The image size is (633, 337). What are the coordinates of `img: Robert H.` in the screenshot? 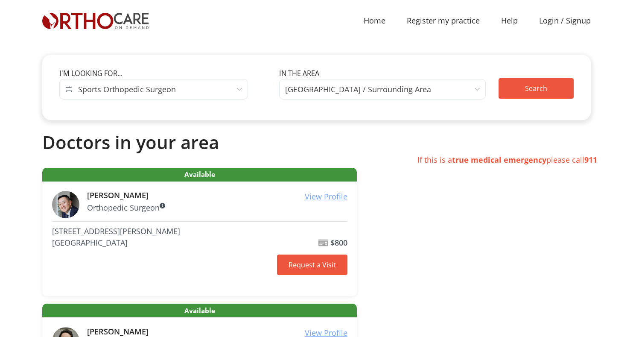 It's located at (66, 204).